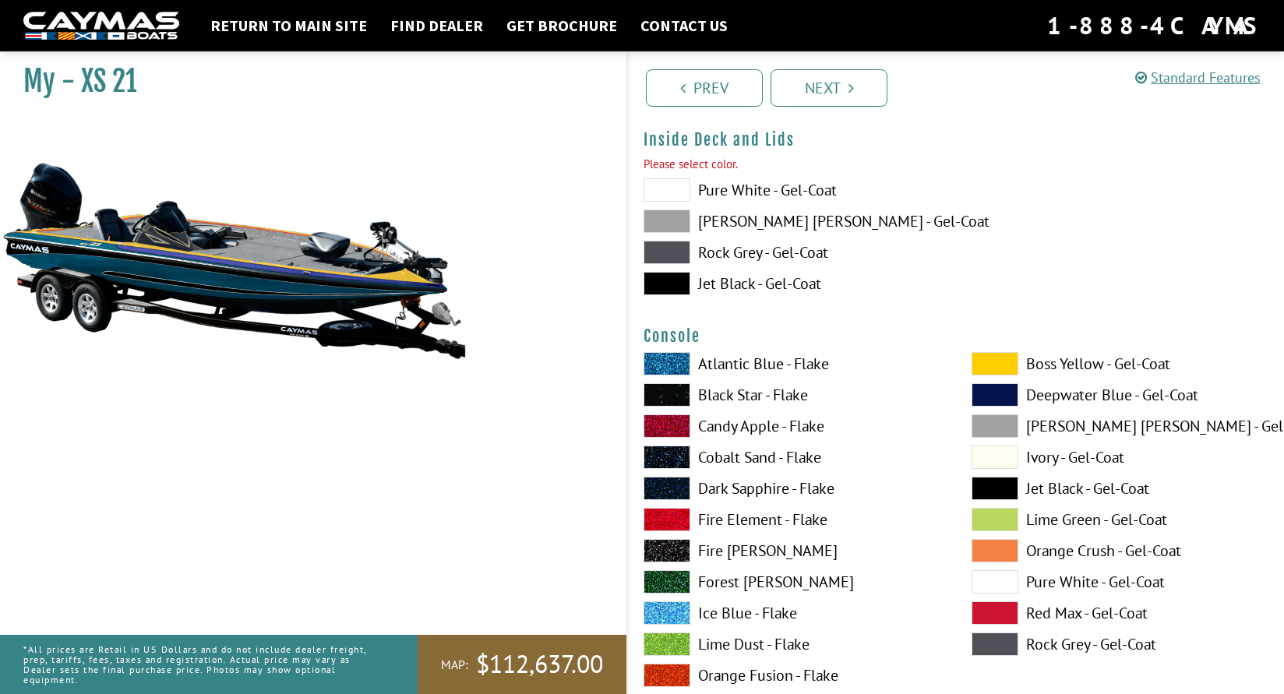  Describe the element at coordinates (522, 665) in the screenshot. I see `a: MAP:$112,637.00` at that location.